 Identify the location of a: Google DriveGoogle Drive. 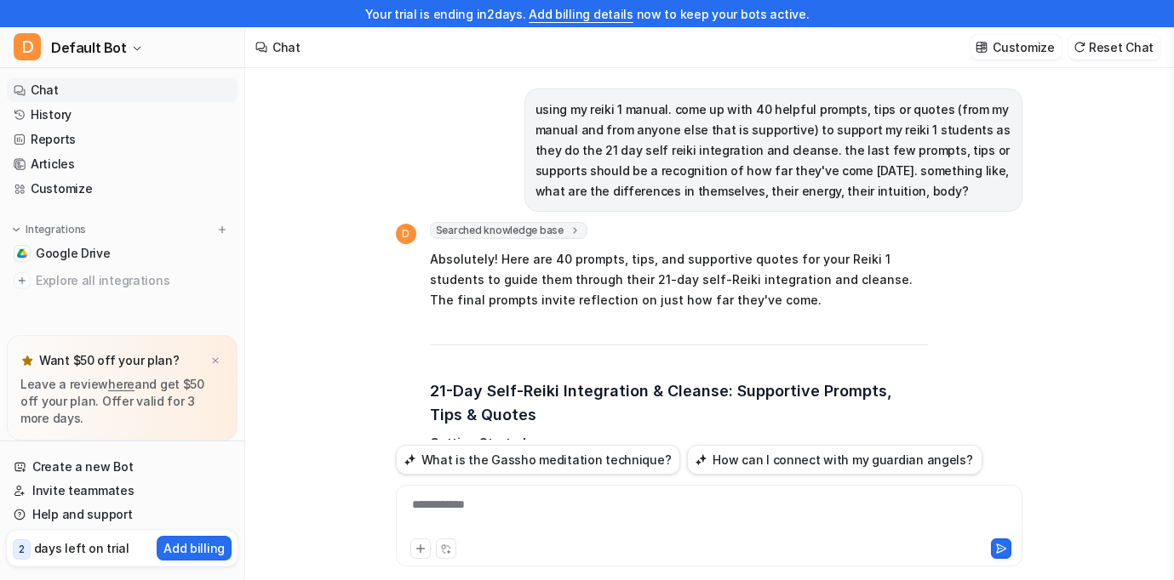
(122, 254).